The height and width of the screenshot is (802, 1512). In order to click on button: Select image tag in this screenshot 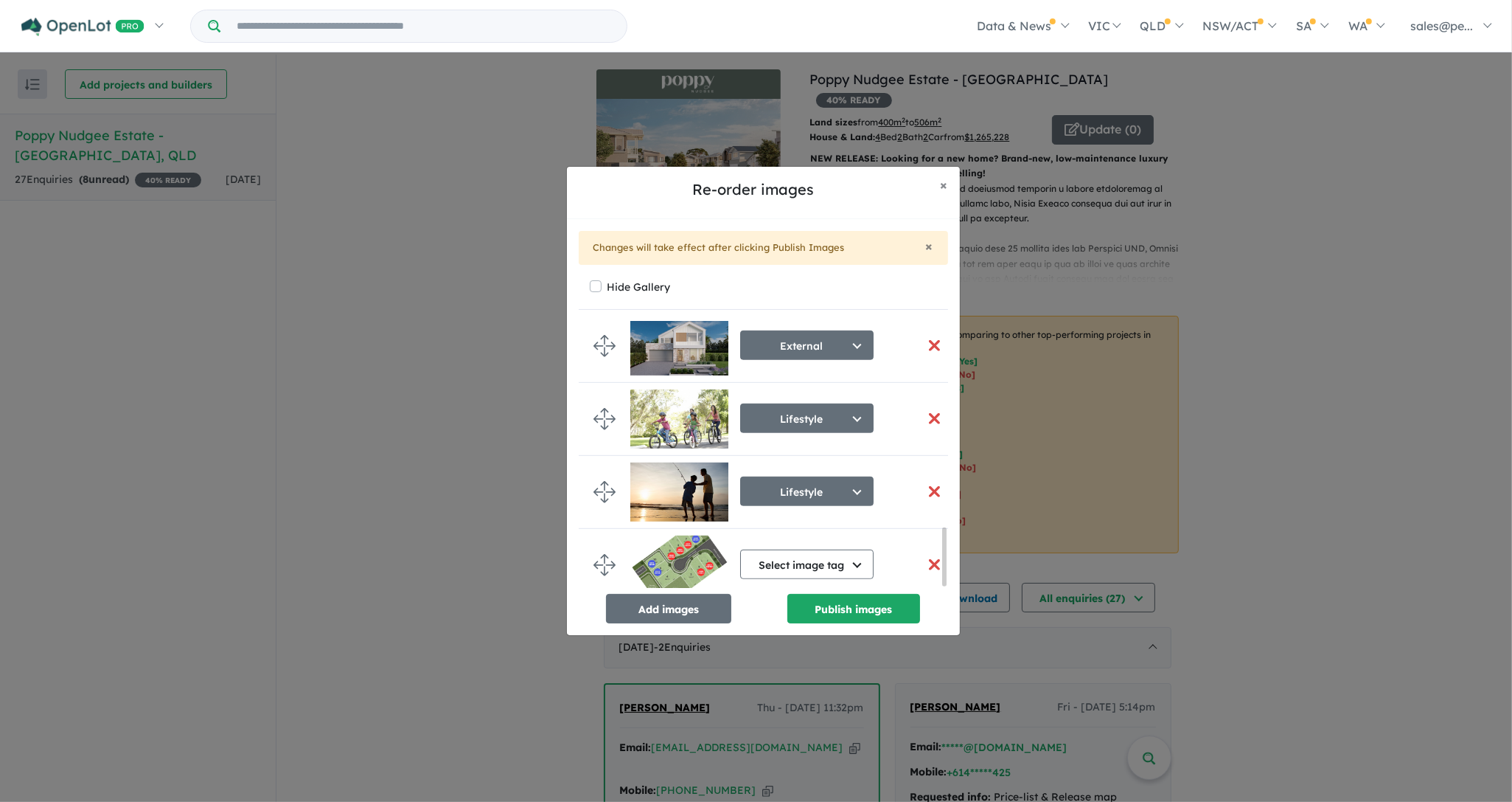, I will do `click(807, 564)`.